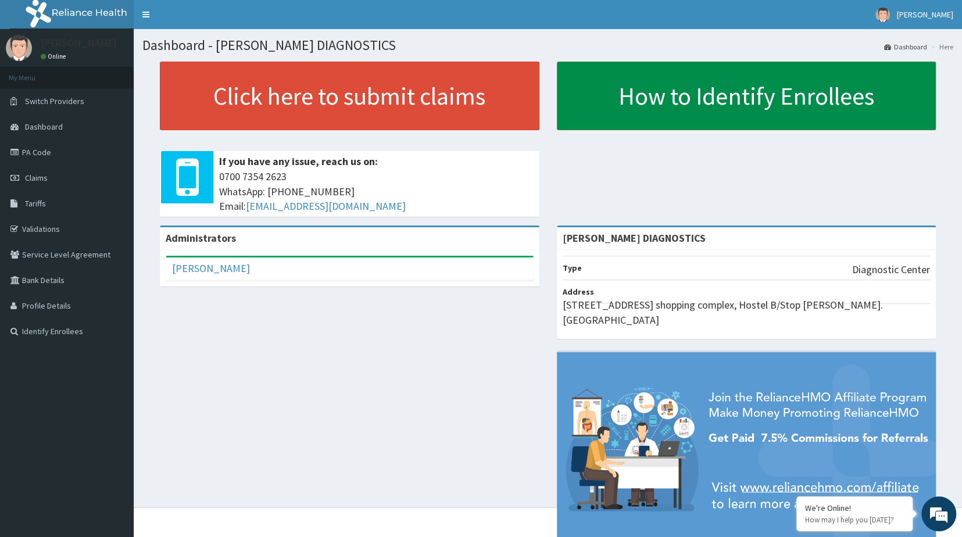 Image resolution: width=962 pixels, height=537 pixels. Describe the element at coordinates (113, 338) in the screenshot. I see `textarea: Type your message and hit 'Enter'` at that location.